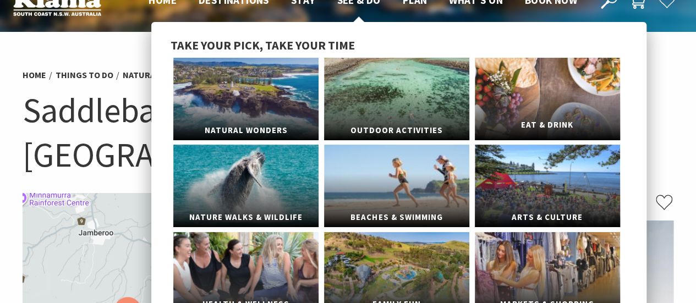 The width and height of the screenshot is (696, 303). What do you see at coordinates (547, 217) in the screenshot?
I see `span: Arts & Culture` at bounding box center [547, 217].